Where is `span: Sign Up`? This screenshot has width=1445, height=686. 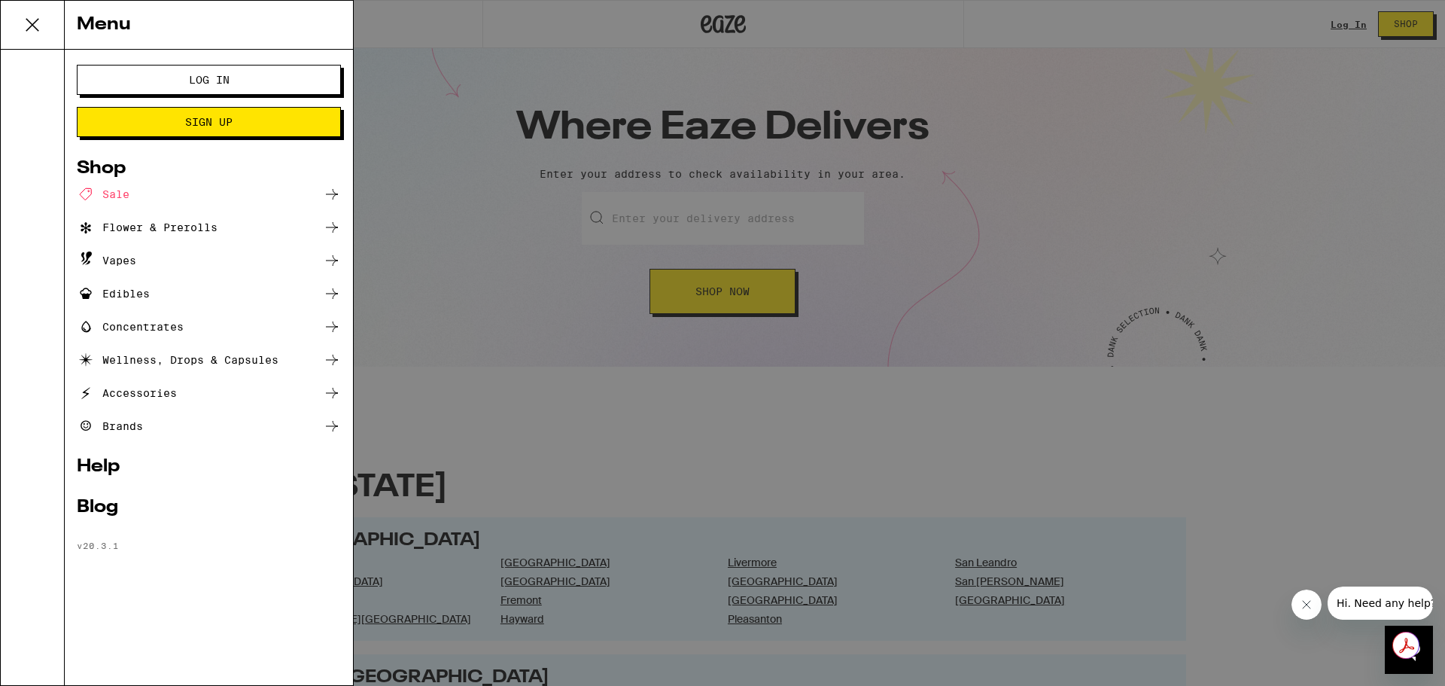
span: Sign Up is located at coordinates (208, 122).